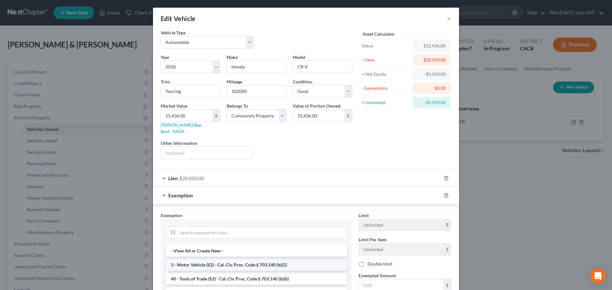 This screenshot has height=290, width=612. I want to click on div: = Unexempt, so click(386, 103).